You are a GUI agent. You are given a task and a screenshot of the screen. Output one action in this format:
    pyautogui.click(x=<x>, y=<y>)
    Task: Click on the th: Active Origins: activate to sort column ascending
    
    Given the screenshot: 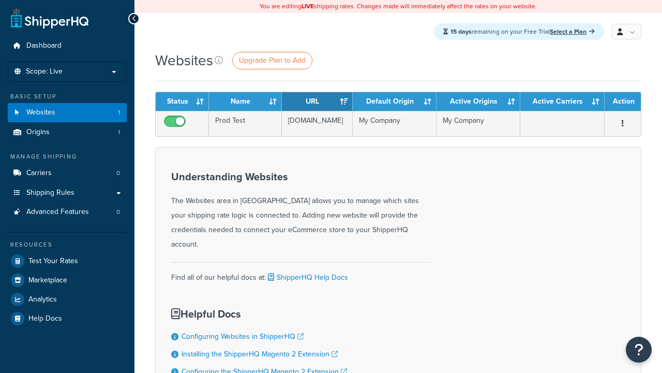 What is the action you would take?
    pyautogui.click(x=479, y=101)
    